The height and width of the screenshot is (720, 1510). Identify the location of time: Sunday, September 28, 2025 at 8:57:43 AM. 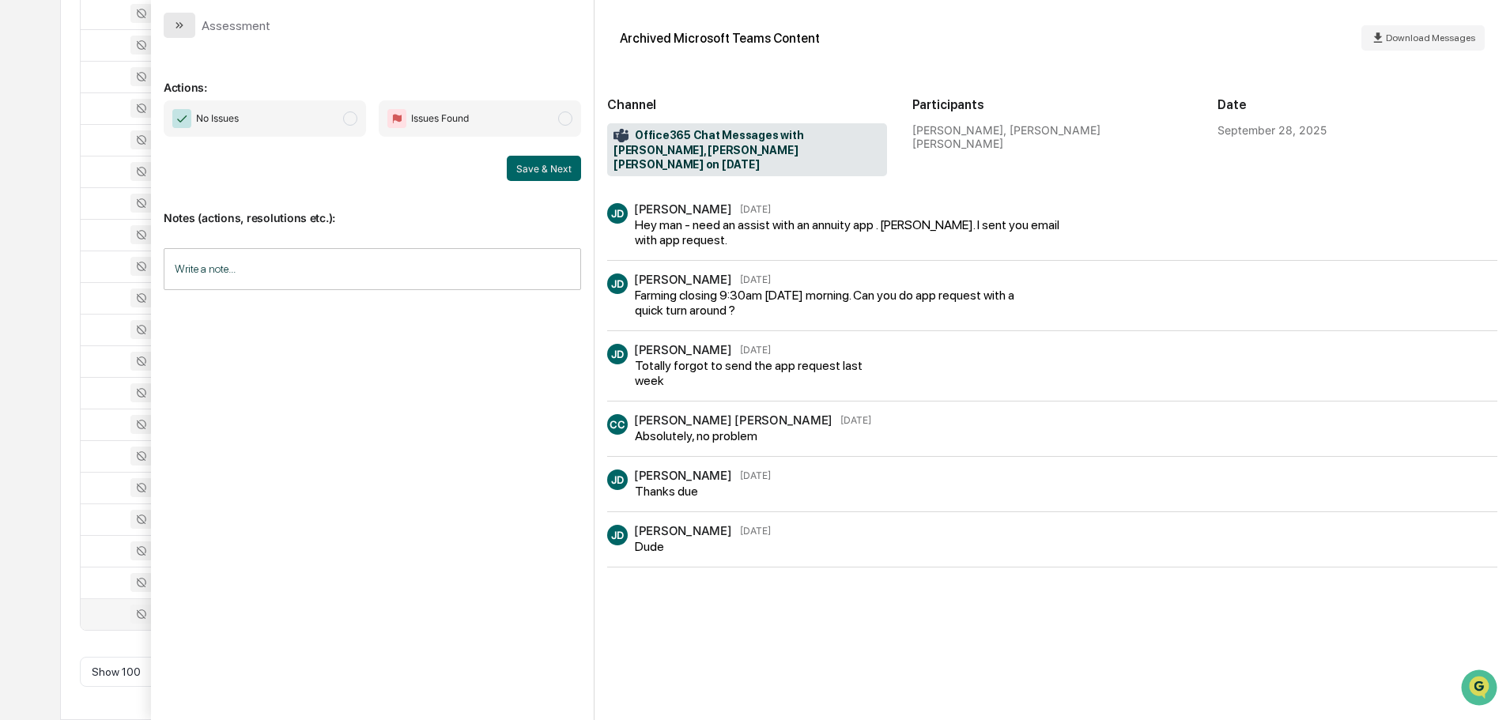
(856, 420).